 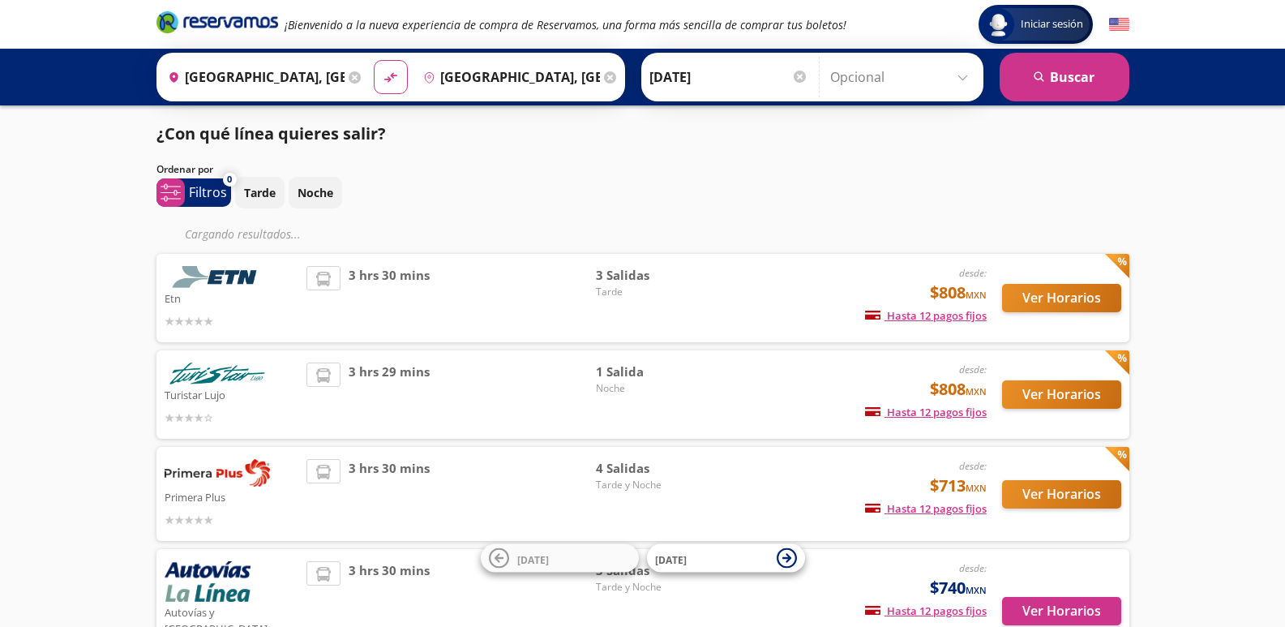 I want to click on span: Tarde, so click(x=653, y=292).